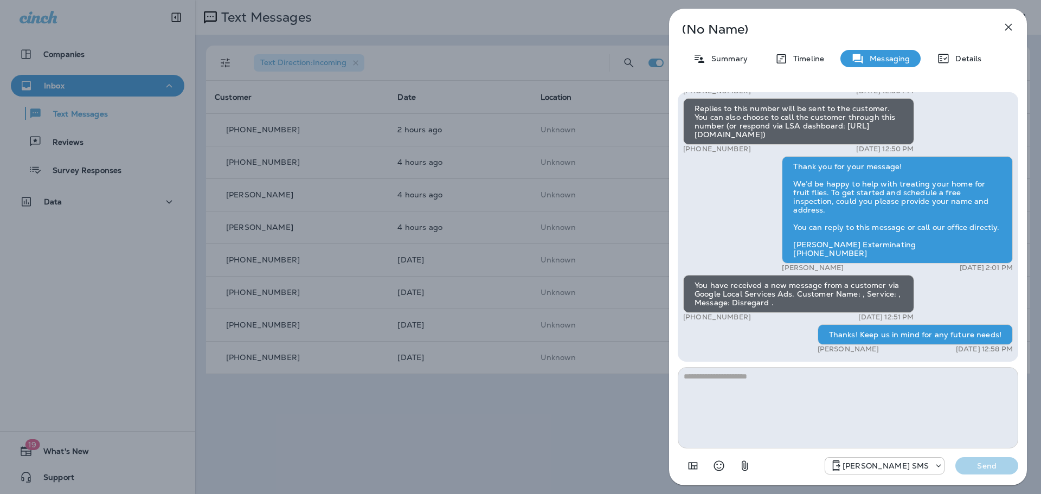  I want to click on div: You have received a new message from a customer via Google Local Services Ads. Customer Name: , S..., so click(799, 294).